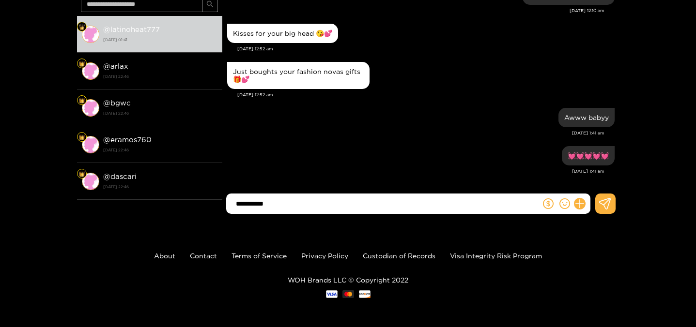  What do you see at coordinates (548, 204) in the screenshot?
I see `span: dollar` at bounding box center [548, 204].